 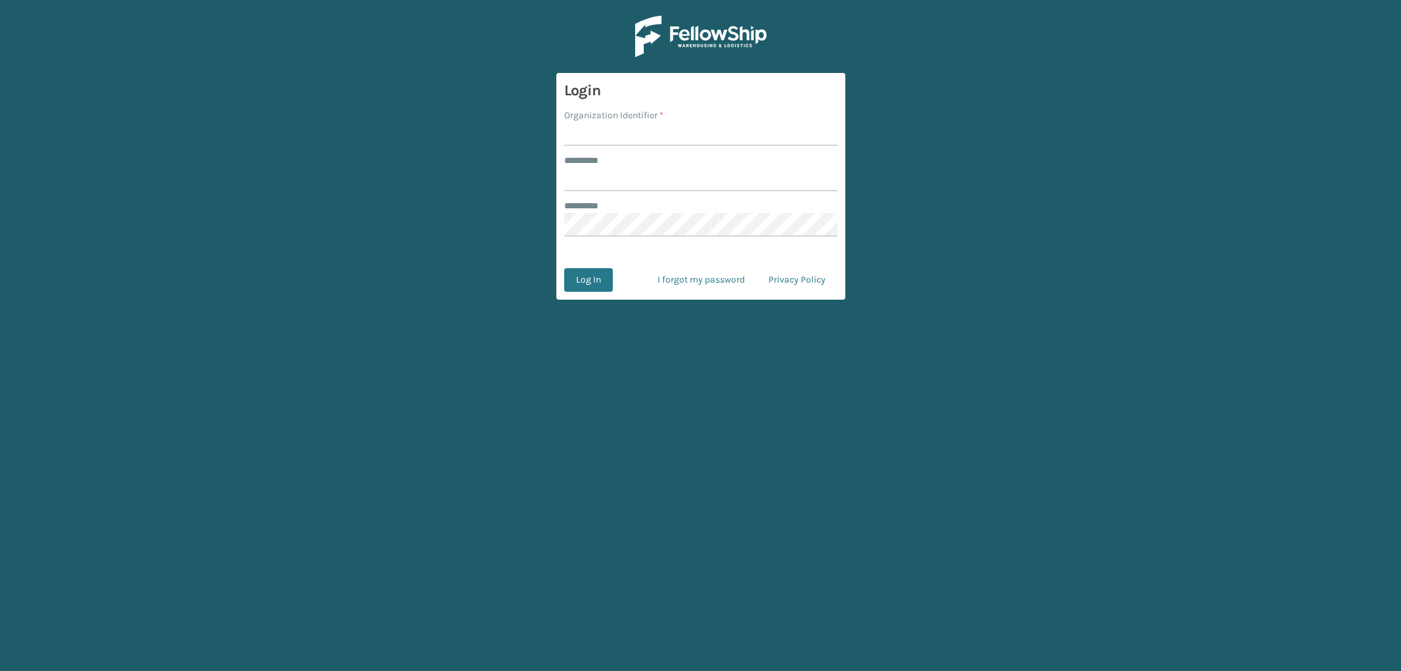 What do you see at coordinates (701, 280) in the screenshot?
I see `a: I forgot my password` at bounding box center [701, 280].